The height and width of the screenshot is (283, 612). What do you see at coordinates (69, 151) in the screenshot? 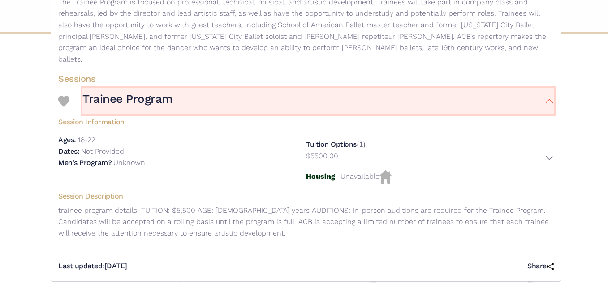
I see `h5: Dates:` at bounding box center [69, 151].